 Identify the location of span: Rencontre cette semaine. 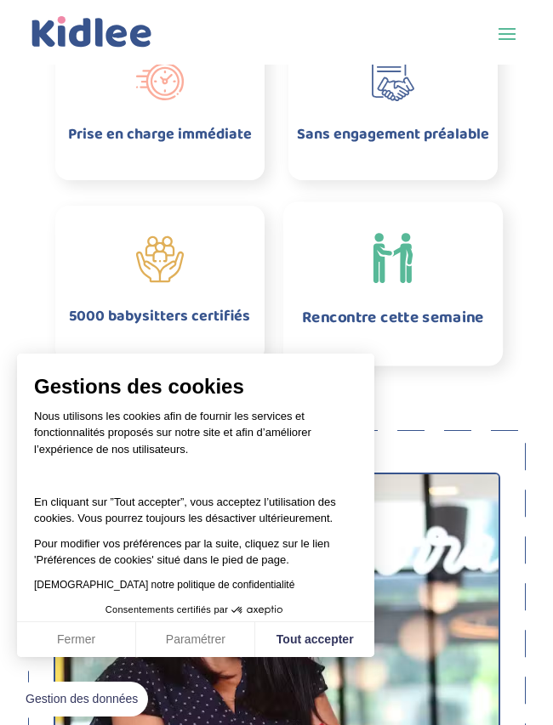
(393, 317).